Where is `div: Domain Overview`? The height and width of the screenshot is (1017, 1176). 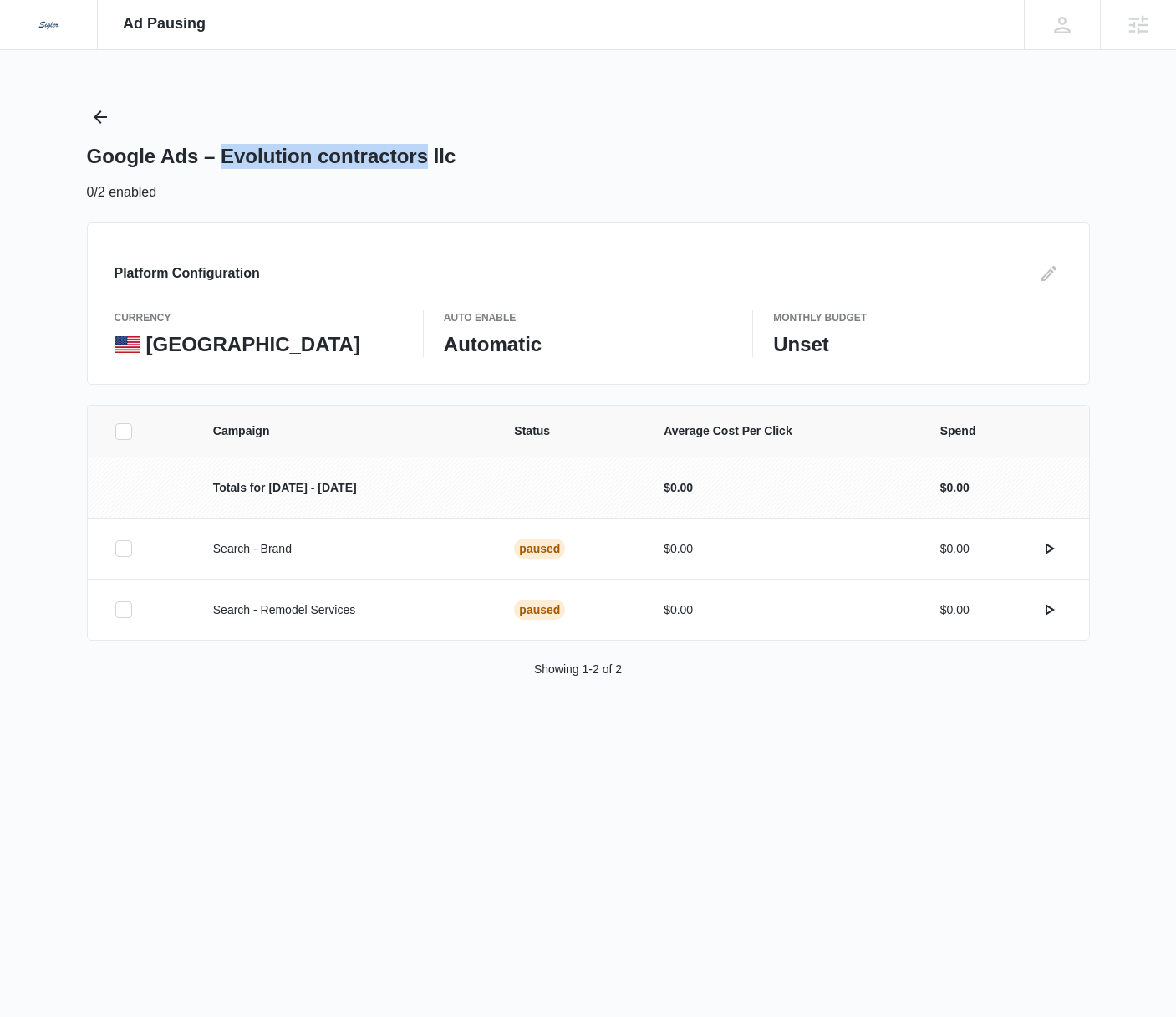 div: Domain Overview is located at coordinates (106, 103).